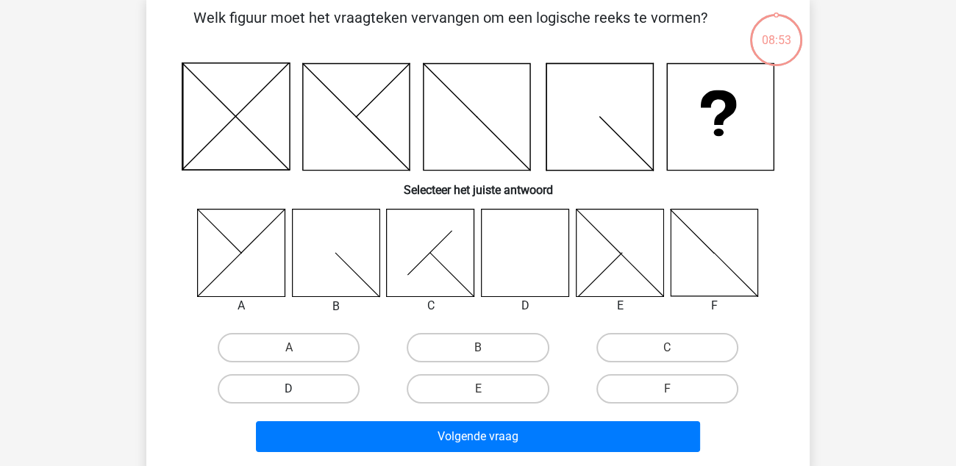  Describe the element at coordinates (288, 348) in the screenshot. I see `label: A` at that location.